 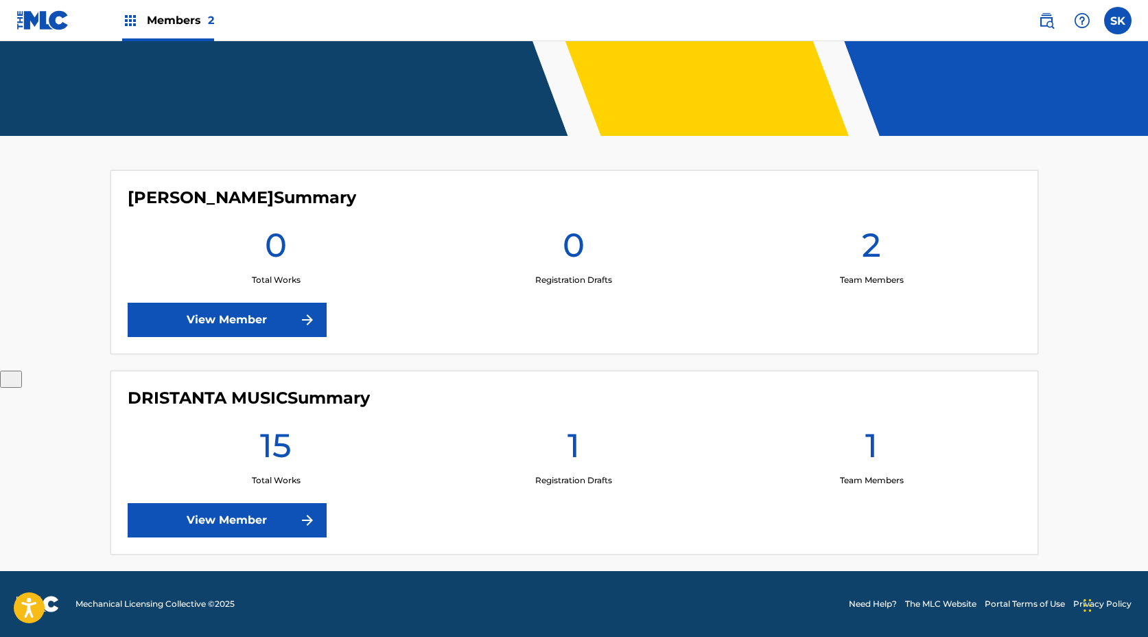 I want to click on img: help, so click(x=1082, y=21).